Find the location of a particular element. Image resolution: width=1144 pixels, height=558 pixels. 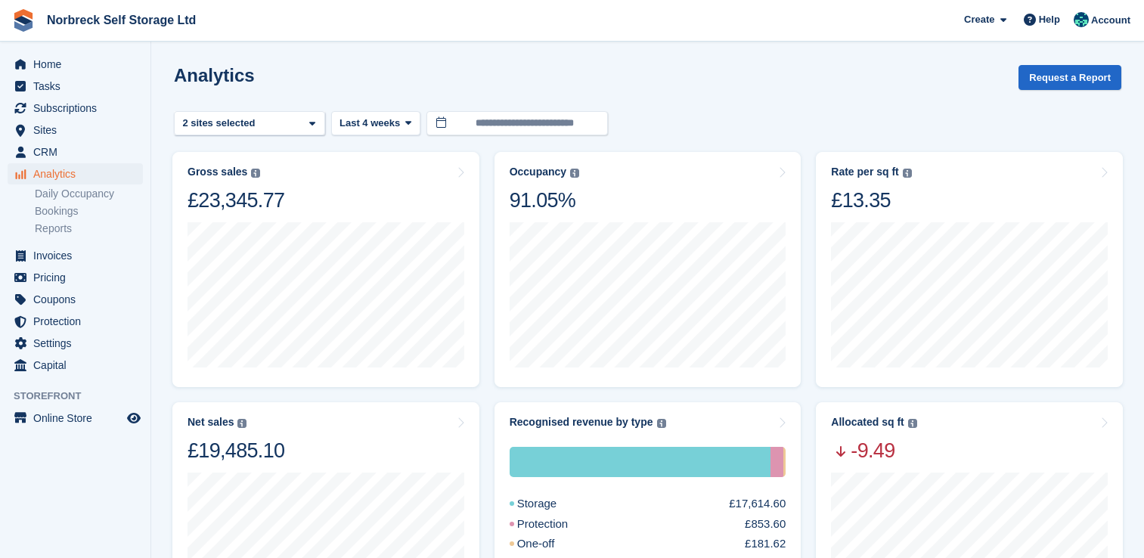

span: Pricing is located at coordinates (79, 278).